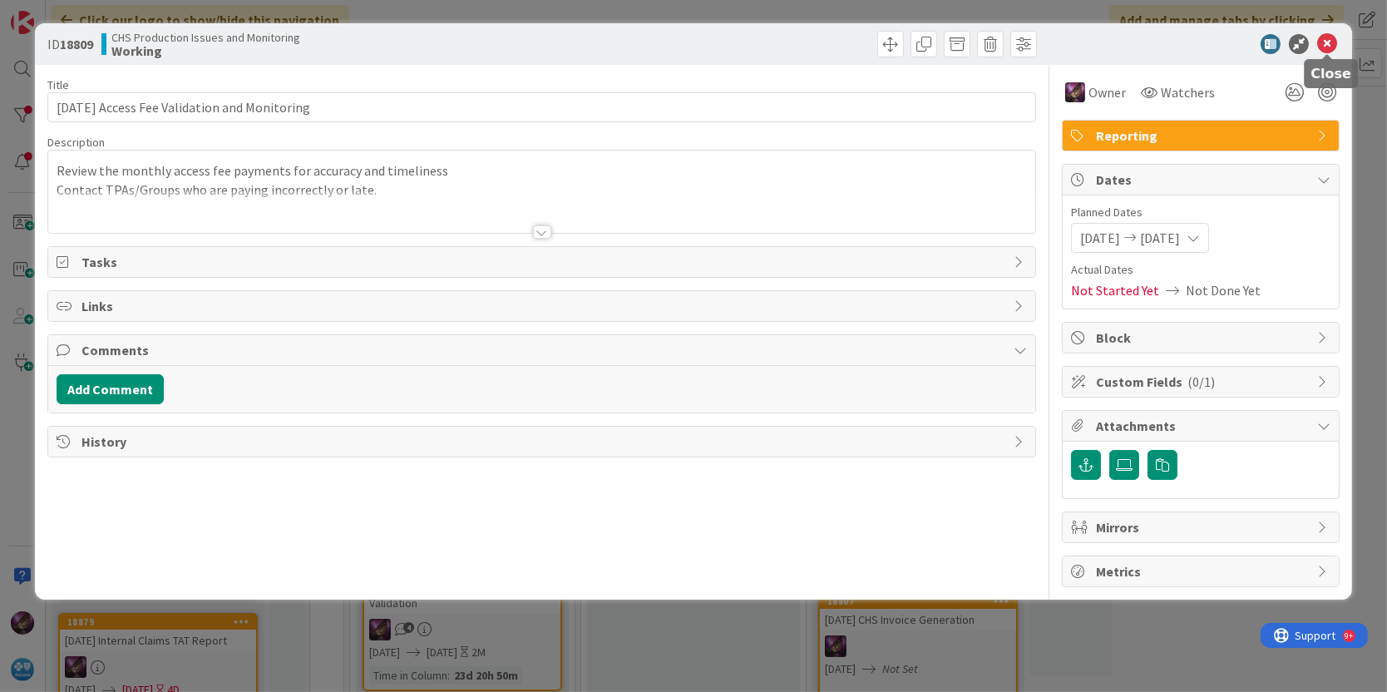  Describe the element at coordinates (77, 44) in the screenshot. I see `b: 18809` at that location.